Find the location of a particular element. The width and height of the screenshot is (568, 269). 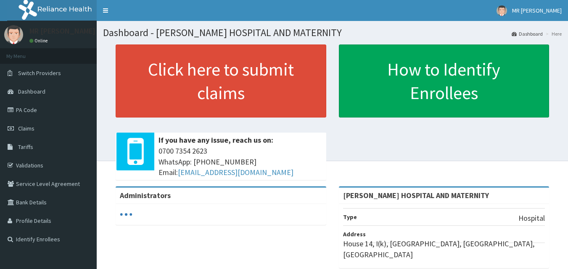

a: Dashboard is located at coordinates (527, 34).